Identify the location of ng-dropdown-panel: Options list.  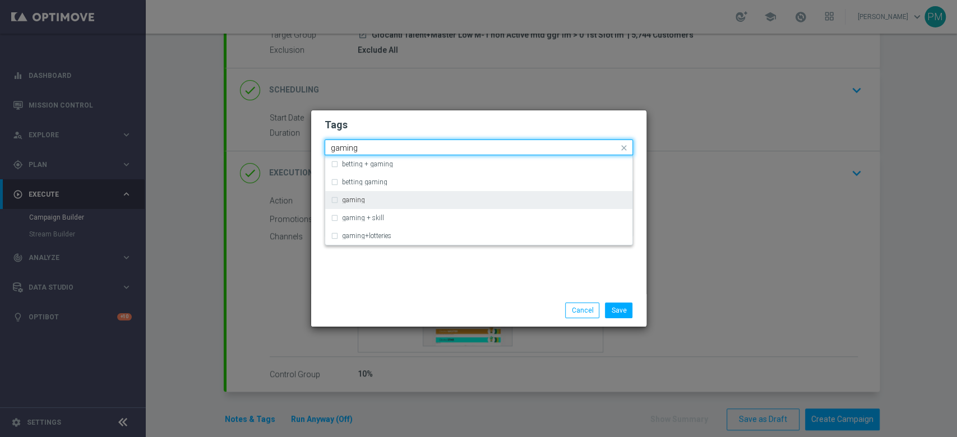
(479, 200).